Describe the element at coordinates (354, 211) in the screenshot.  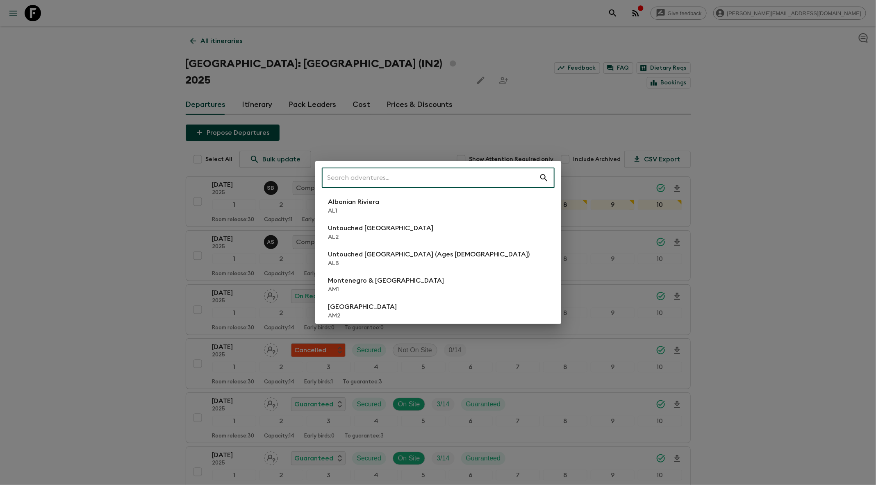
I see `p: AL1` at that location.